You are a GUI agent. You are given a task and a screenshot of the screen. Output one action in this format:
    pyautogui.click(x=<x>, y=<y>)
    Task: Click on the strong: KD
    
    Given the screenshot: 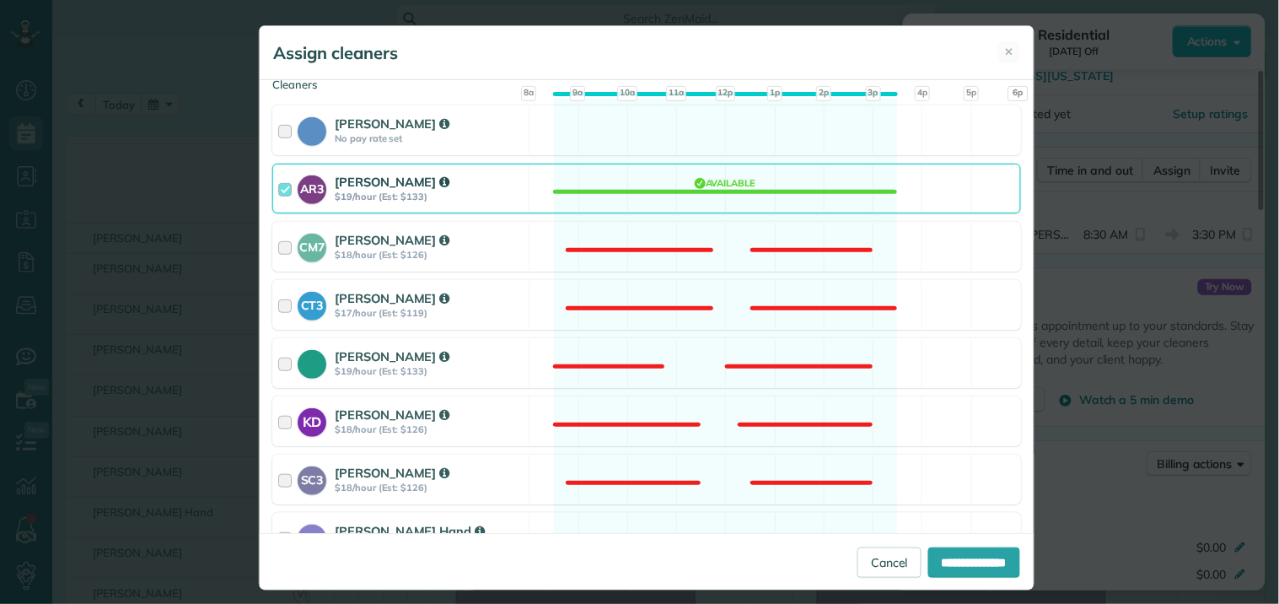 What is the action you would take?
    pyautogui.click(x=312, y=420)
    